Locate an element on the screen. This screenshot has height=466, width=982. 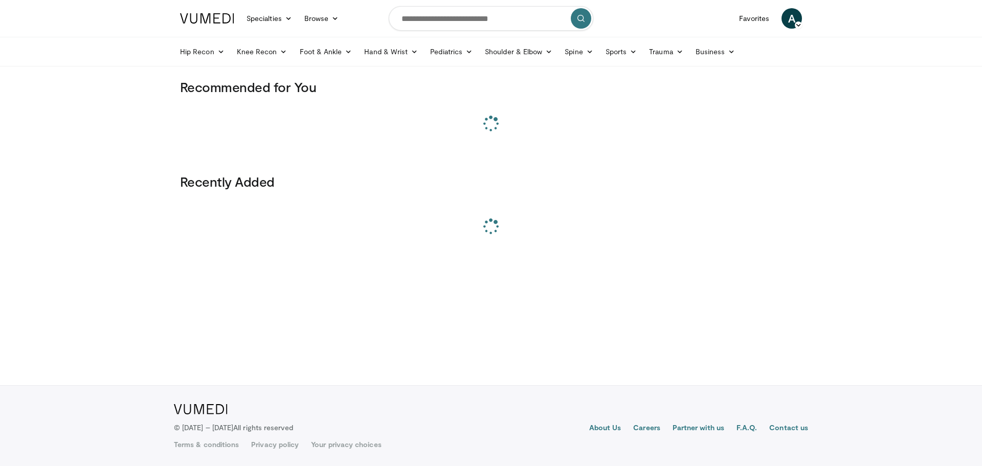
a: Browse is located at coordinates (322, 18).